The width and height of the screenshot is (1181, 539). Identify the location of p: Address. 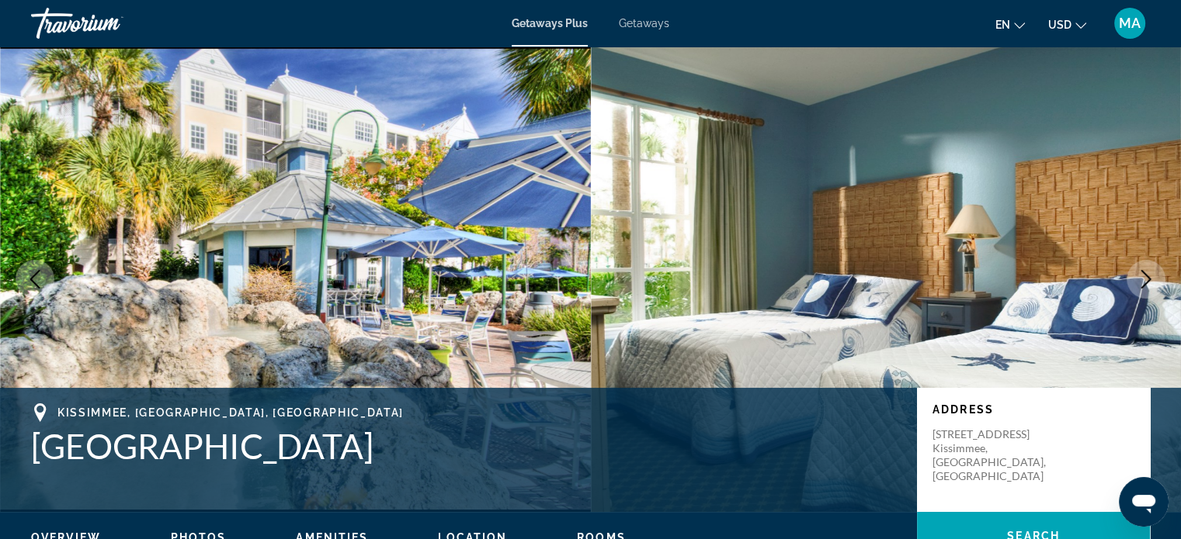
(1033, 410).